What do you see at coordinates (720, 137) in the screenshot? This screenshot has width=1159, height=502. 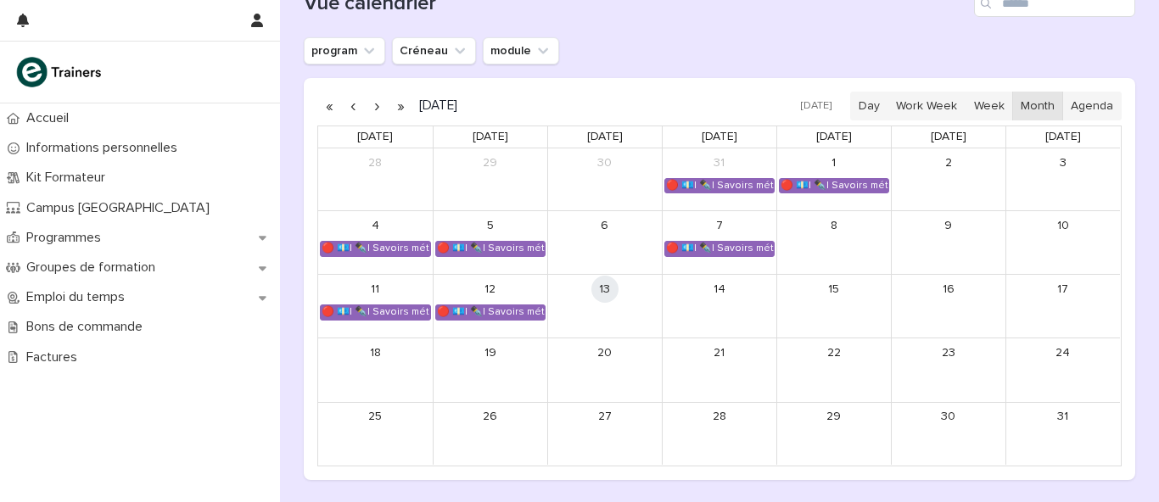 I see `a: Thursday` at bounding box center [720, 137].